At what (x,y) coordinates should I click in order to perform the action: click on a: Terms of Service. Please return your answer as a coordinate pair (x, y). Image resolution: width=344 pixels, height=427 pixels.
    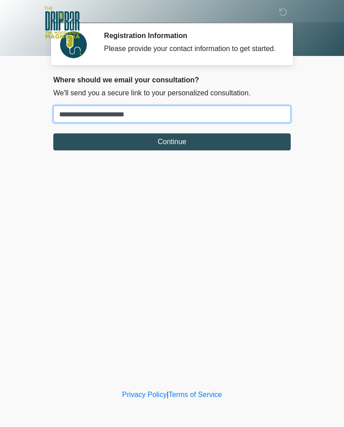
    Looking at the image, I should click on (195, 394).